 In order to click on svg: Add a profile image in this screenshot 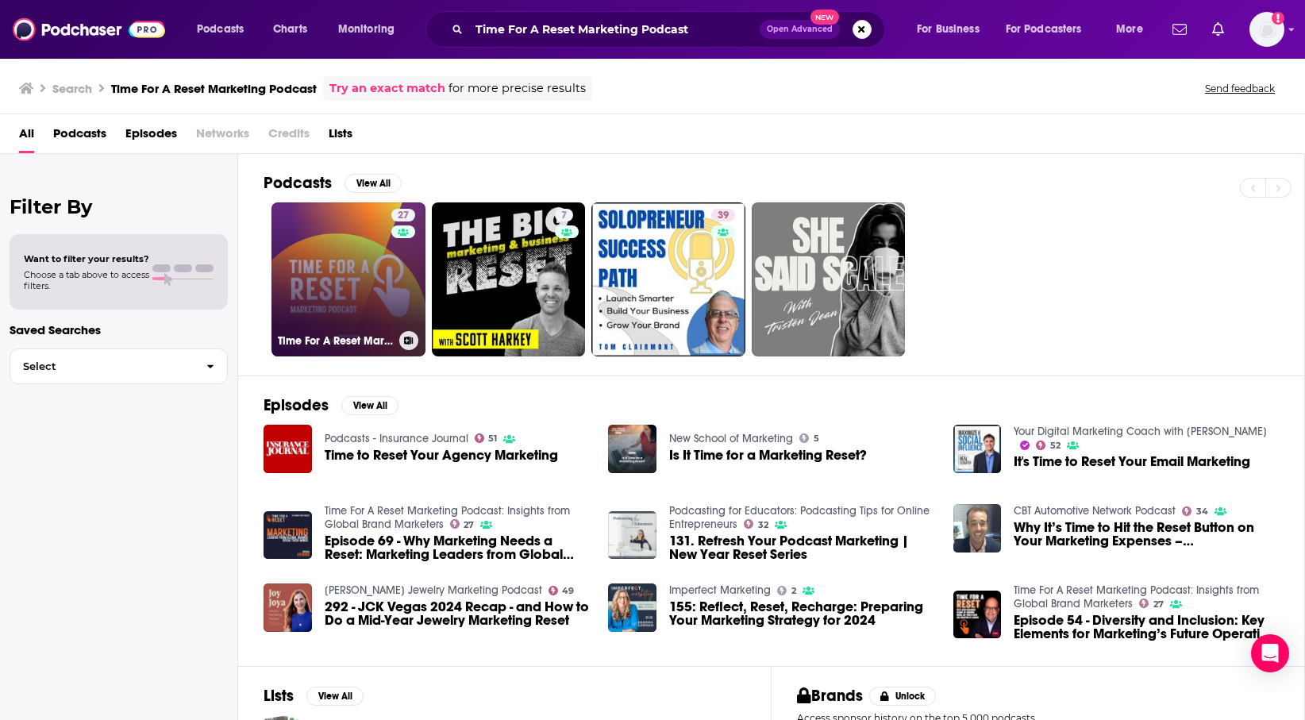, I will do `click(1278, 18)`.